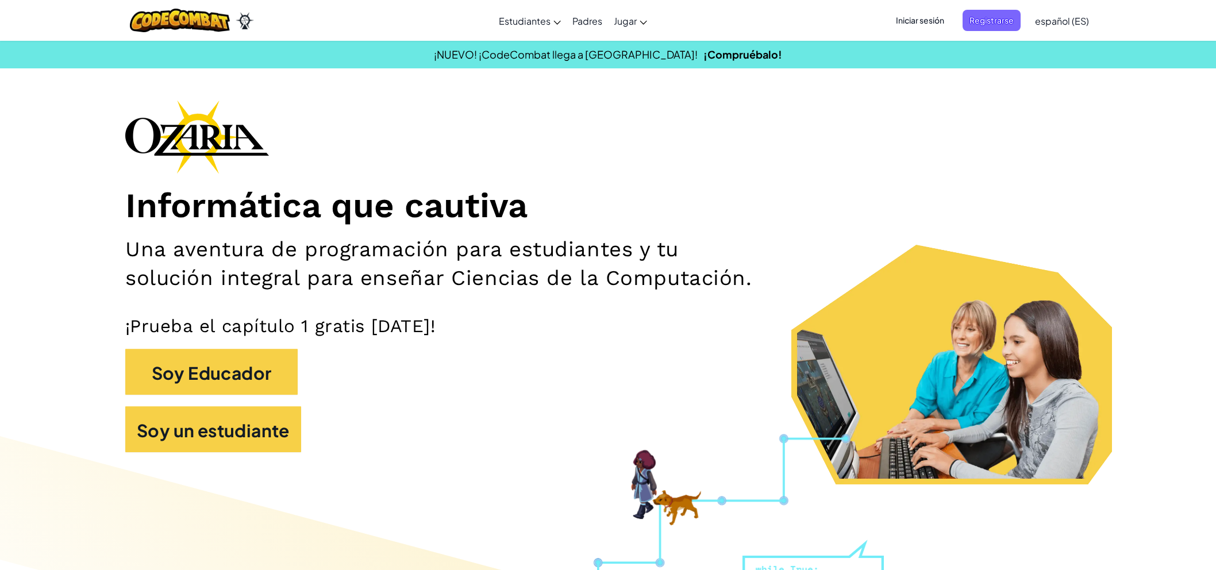  I want to click on img: Logotipo de la marca Ozaria, so click(197, 137).